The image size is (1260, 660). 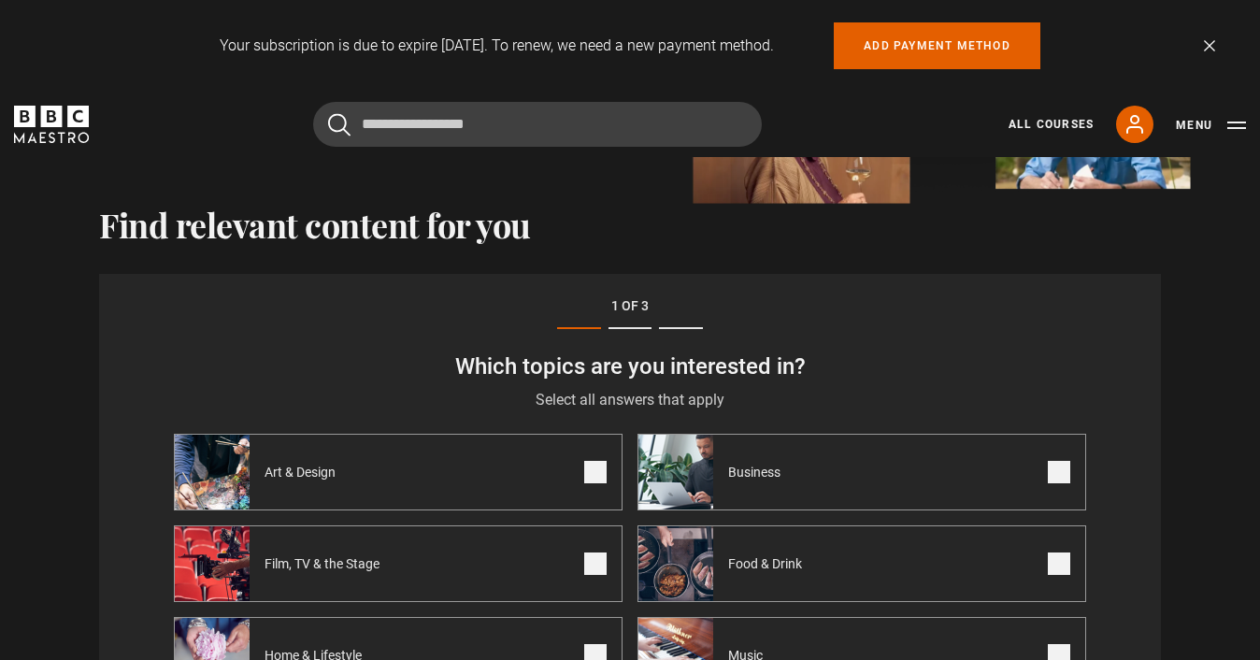 What do you see at coordinates (769, 564) in the screenshot?
I see `span: Food & Drink` at bounding box center [769, 564].